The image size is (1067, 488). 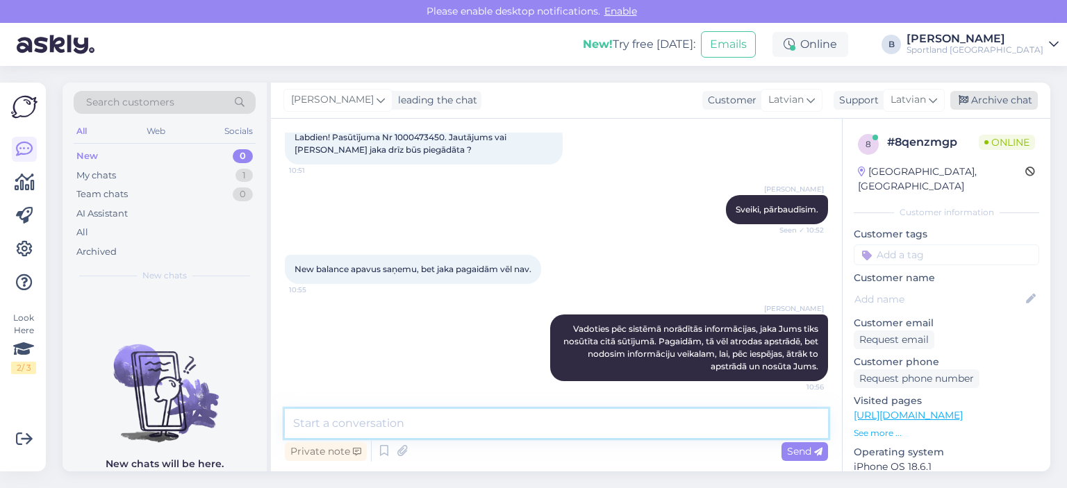 What do you see at coordinates (810, 44) in the screenshot?
I see `div: Online` at bounding box center [810, 44].